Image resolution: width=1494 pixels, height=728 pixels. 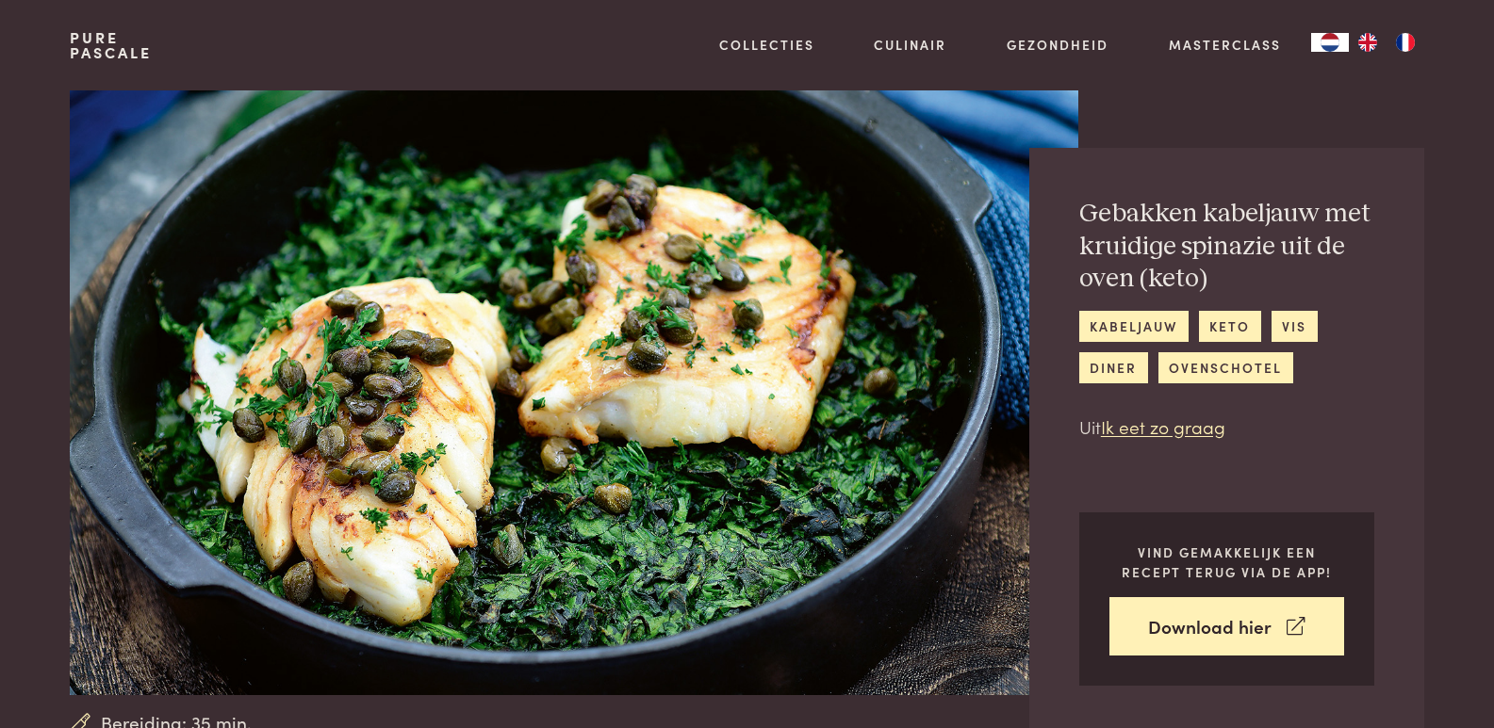 What do you see at coordinates (1226, 627) in the screenshot?
I see `a: Download hier` at bounding box center [1226, 627].